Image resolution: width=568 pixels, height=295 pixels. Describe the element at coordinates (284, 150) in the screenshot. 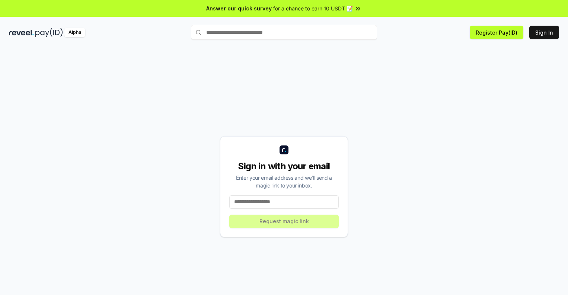

I see `img: logo_small` at that location.